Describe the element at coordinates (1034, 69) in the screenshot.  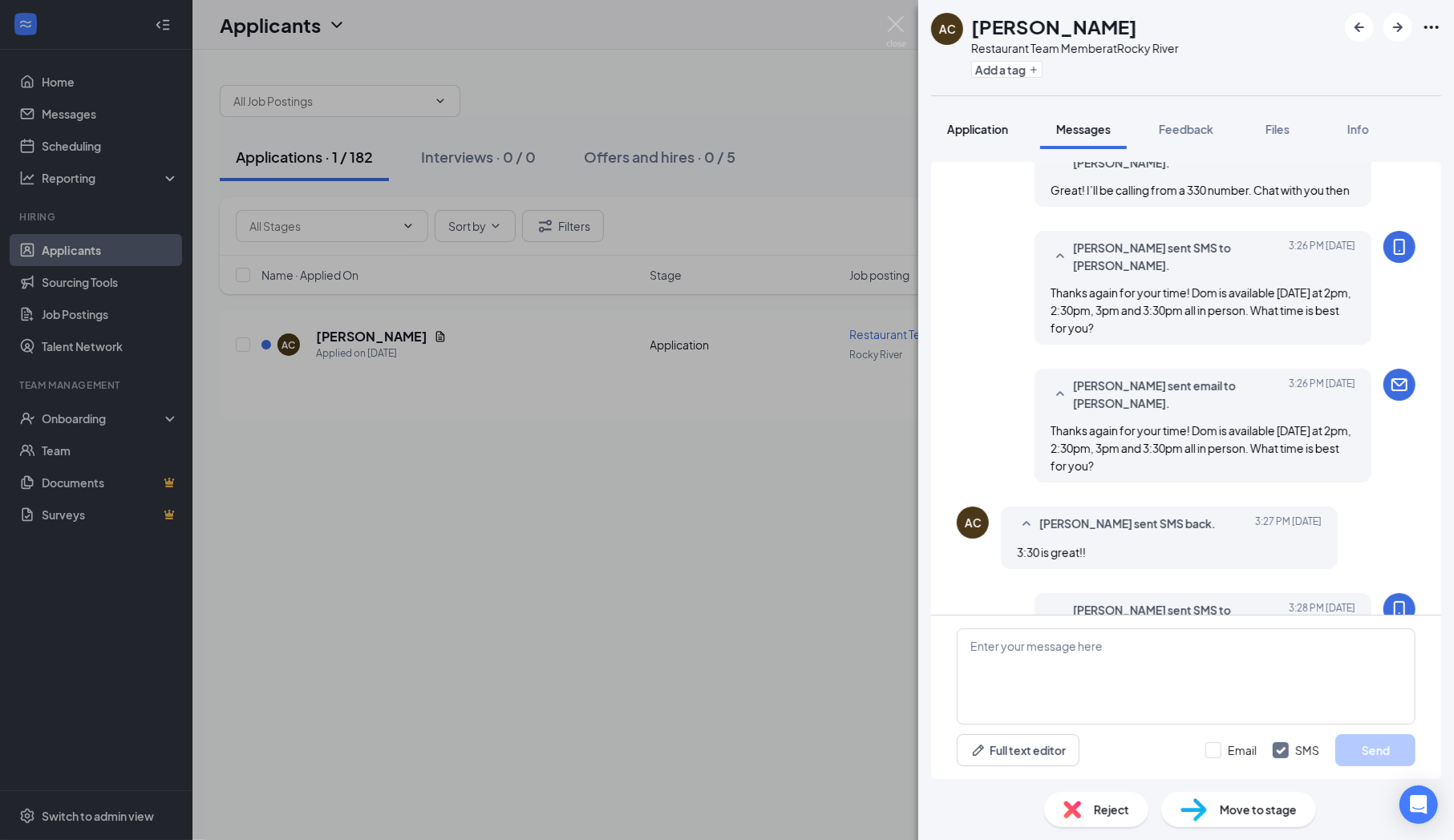
I see `svg: Plus` at that location.